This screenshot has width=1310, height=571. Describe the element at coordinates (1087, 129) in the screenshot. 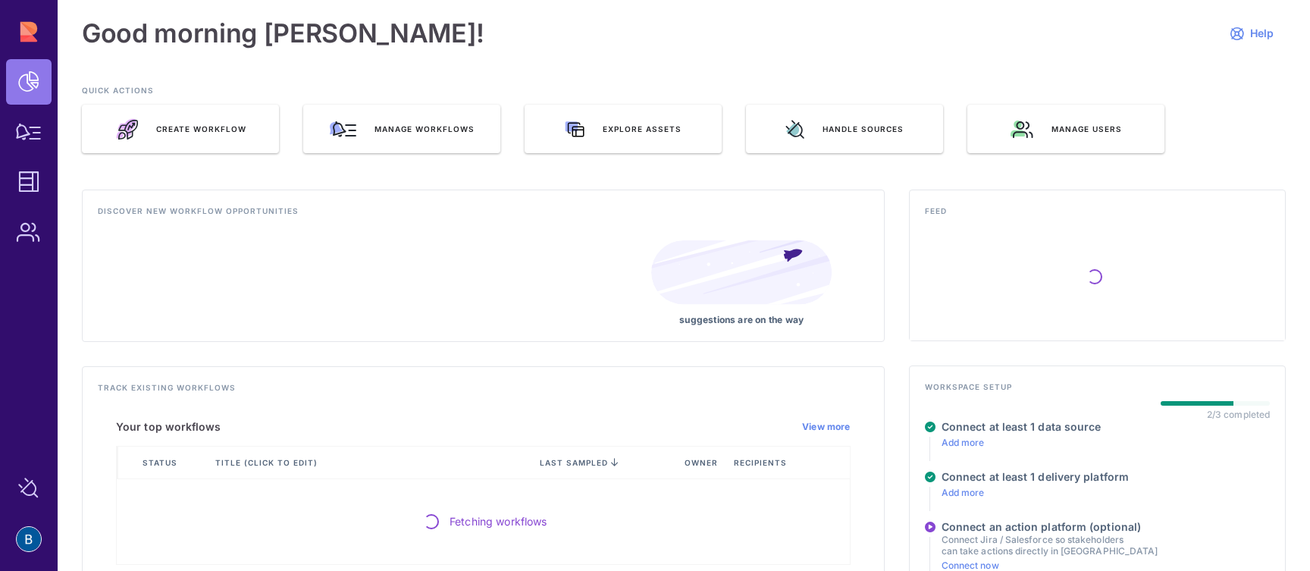

I see `span: Manage users` at that location.